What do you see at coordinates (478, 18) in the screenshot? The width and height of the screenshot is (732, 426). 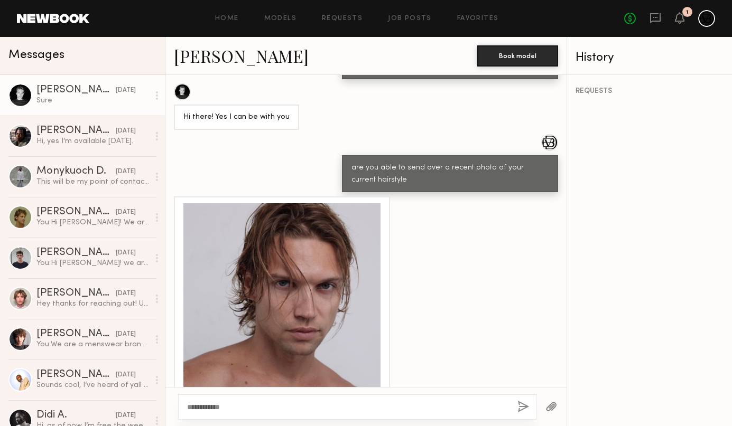 I see `a: Favorites` at bounding box center [478, 18].